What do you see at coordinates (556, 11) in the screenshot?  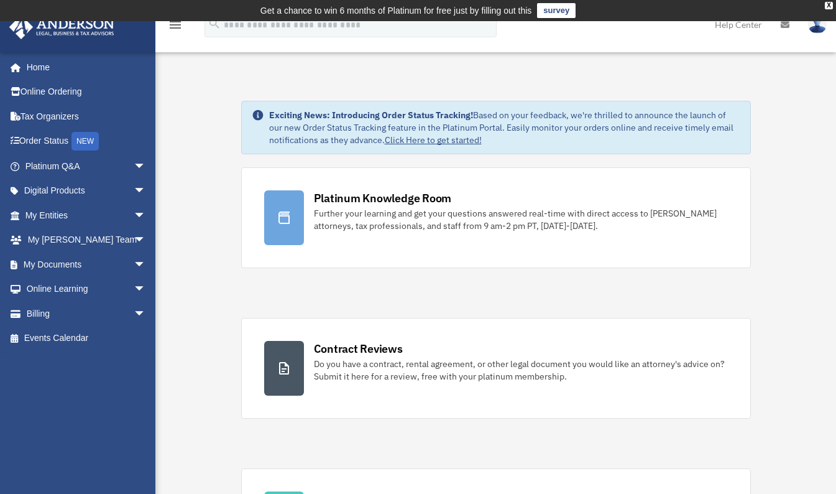 I see `a: survey` at bounding box center [556, 11].